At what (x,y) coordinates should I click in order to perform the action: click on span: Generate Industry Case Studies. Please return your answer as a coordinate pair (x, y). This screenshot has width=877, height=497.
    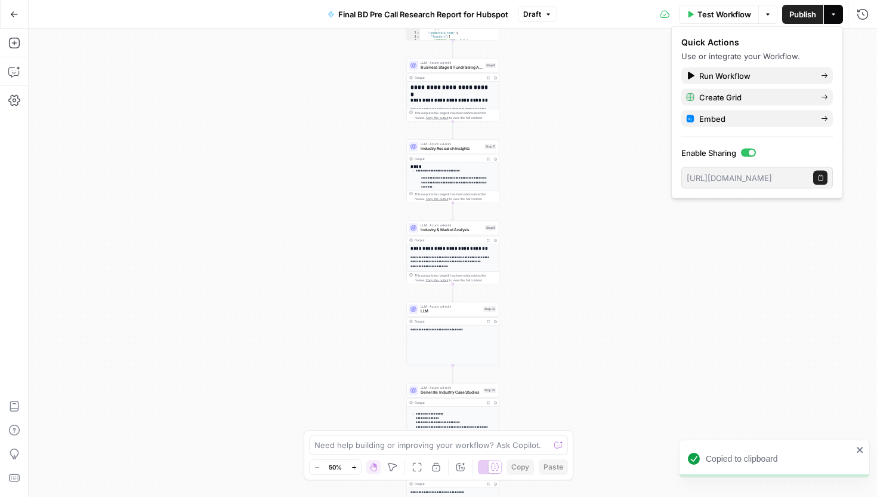
    Looking at the image, I should click on (451, 392).